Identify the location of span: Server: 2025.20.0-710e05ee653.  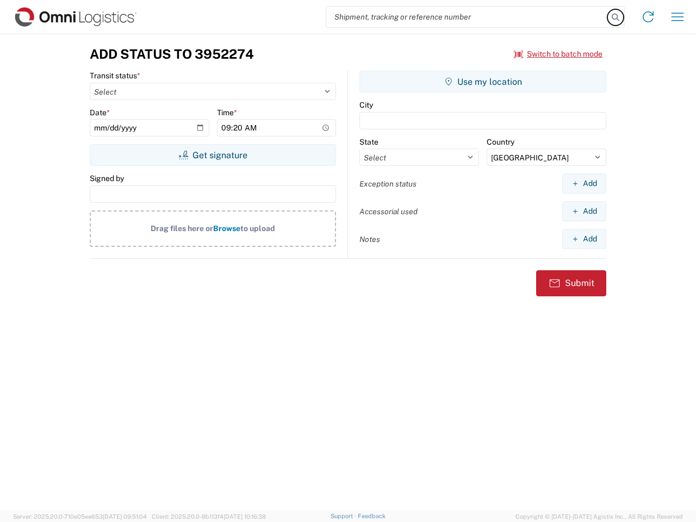
(80, 517).